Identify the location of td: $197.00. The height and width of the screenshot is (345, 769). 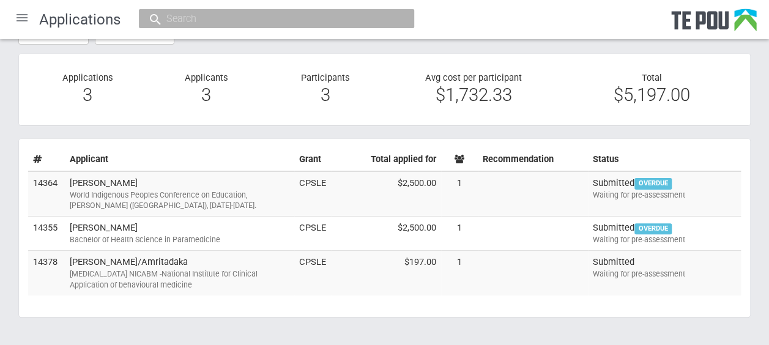
(386, 272).